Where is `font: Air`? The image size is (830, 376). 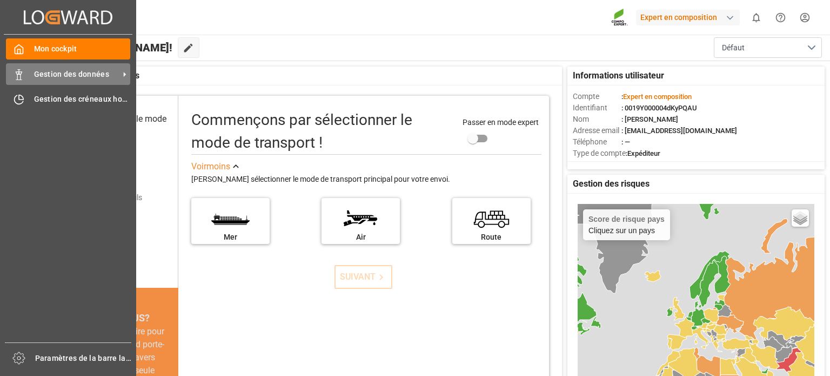
font: Air is located at coordinates (361, 237).